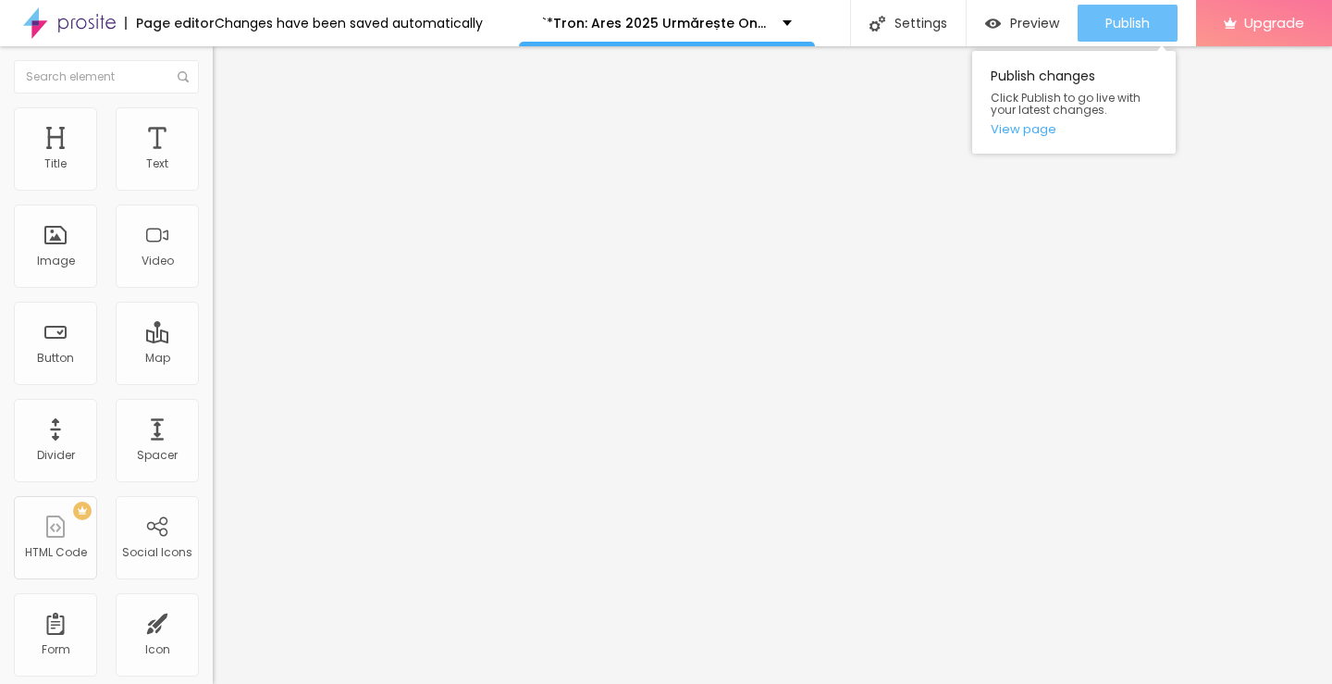 This screenshot has height=684, width=1332. I want to click on div: Social Icons, so click(157, 552).